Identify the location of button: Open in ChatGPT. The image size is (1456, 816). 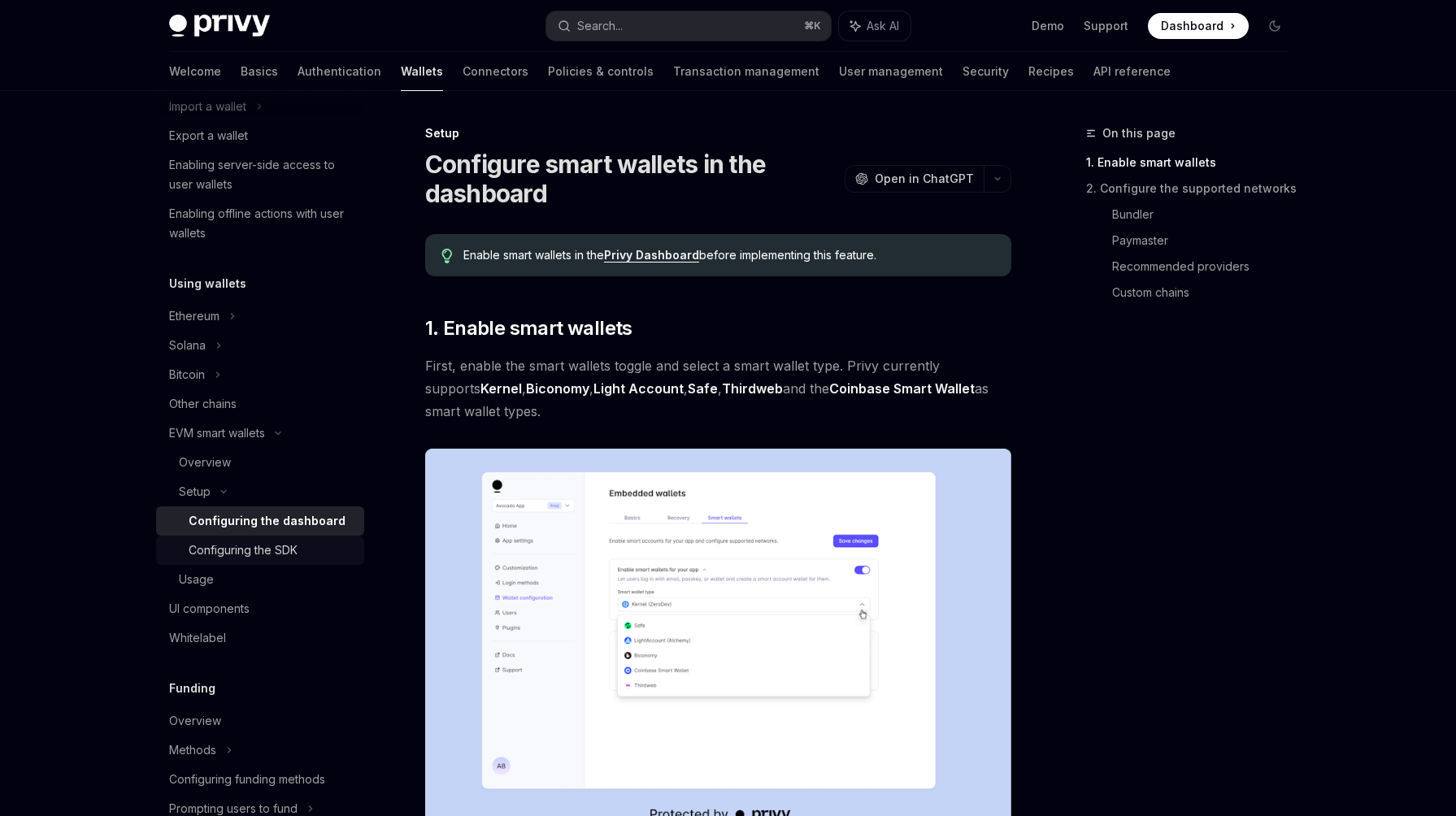
(913, 179).